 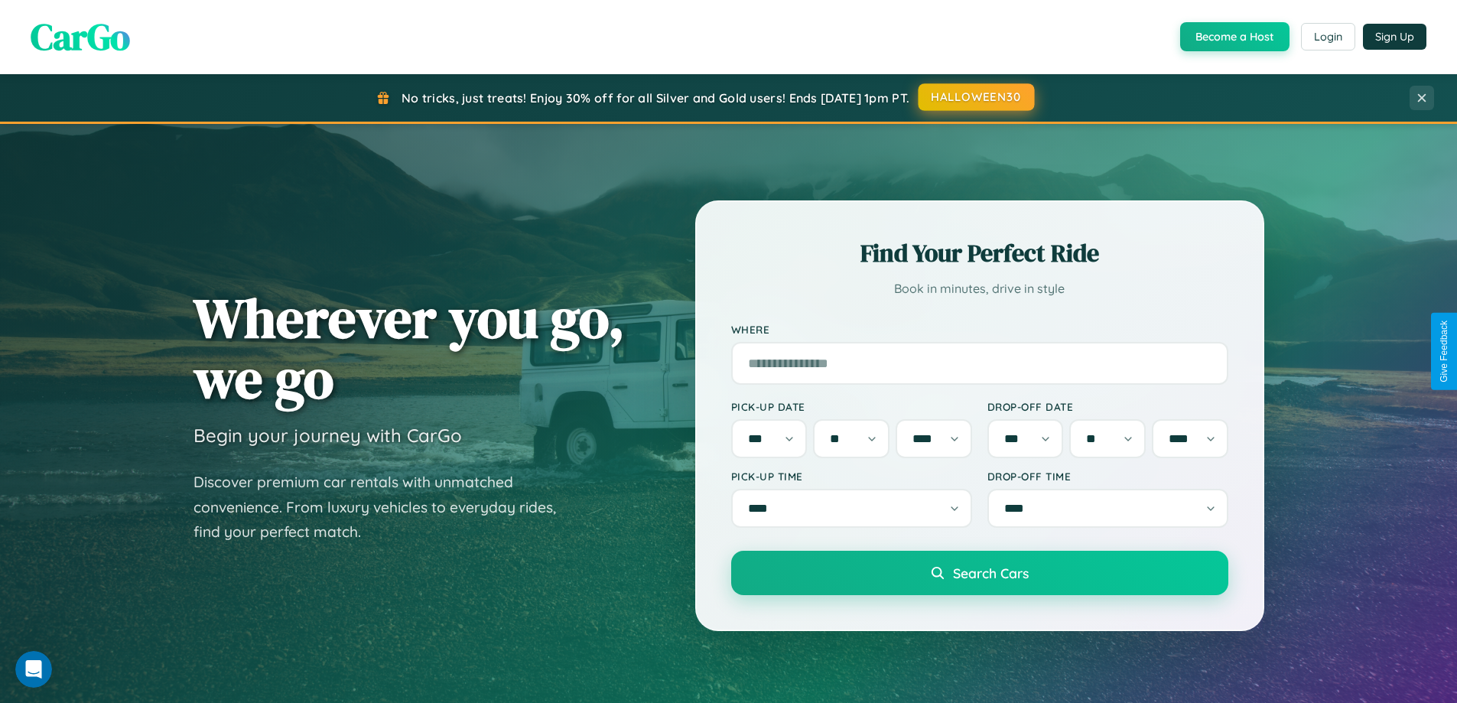 I want to click on label: Where, so click(x=979, y=329).